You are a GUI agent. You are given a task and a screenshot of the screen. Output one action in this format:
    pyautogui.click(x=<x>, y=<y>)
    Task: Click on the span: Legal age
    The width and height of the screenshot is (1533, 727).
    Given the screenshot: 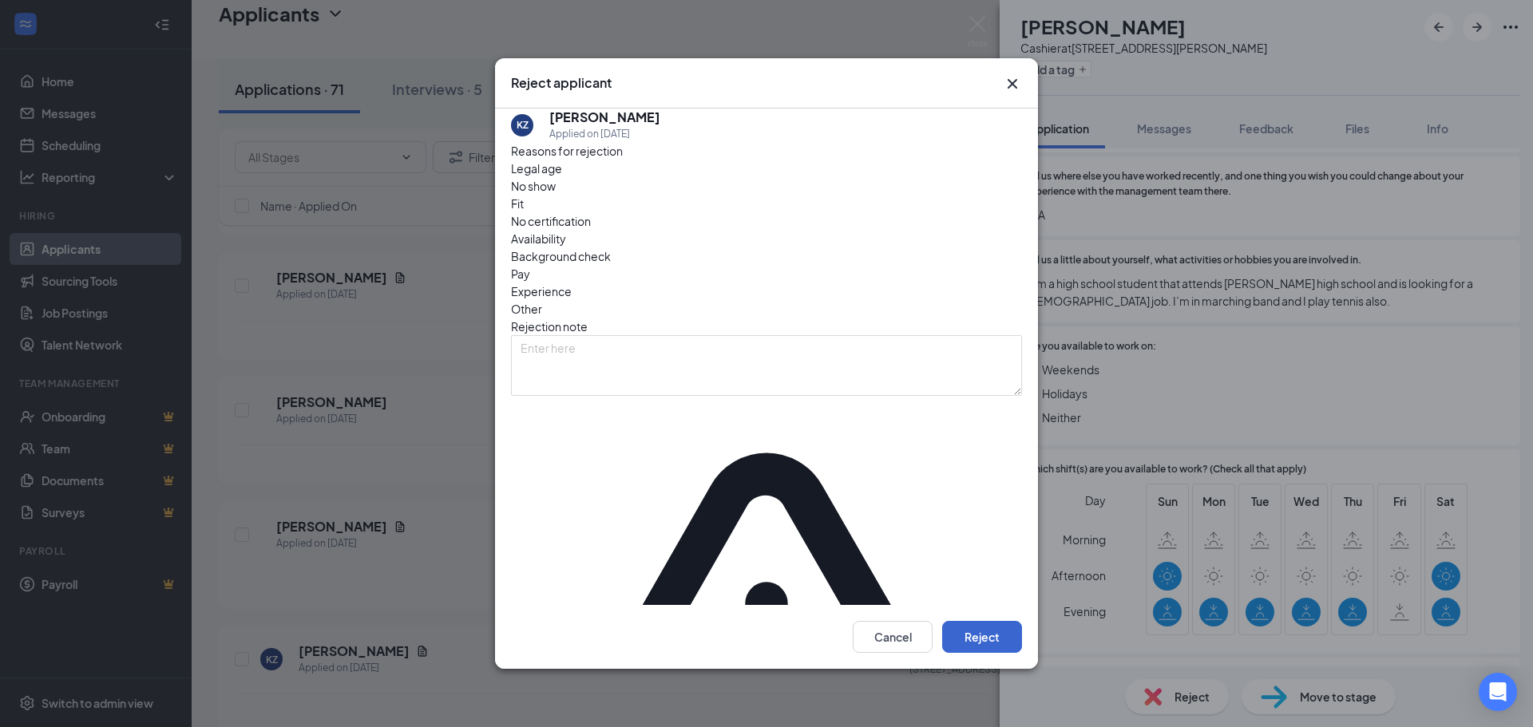 What is the action you would take?
    pyautogui.click(x=536, y=168)
    